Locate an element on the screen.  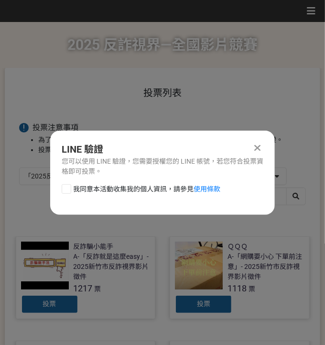
div: 反詐騙小能手 is located at coordinates (94, 246).